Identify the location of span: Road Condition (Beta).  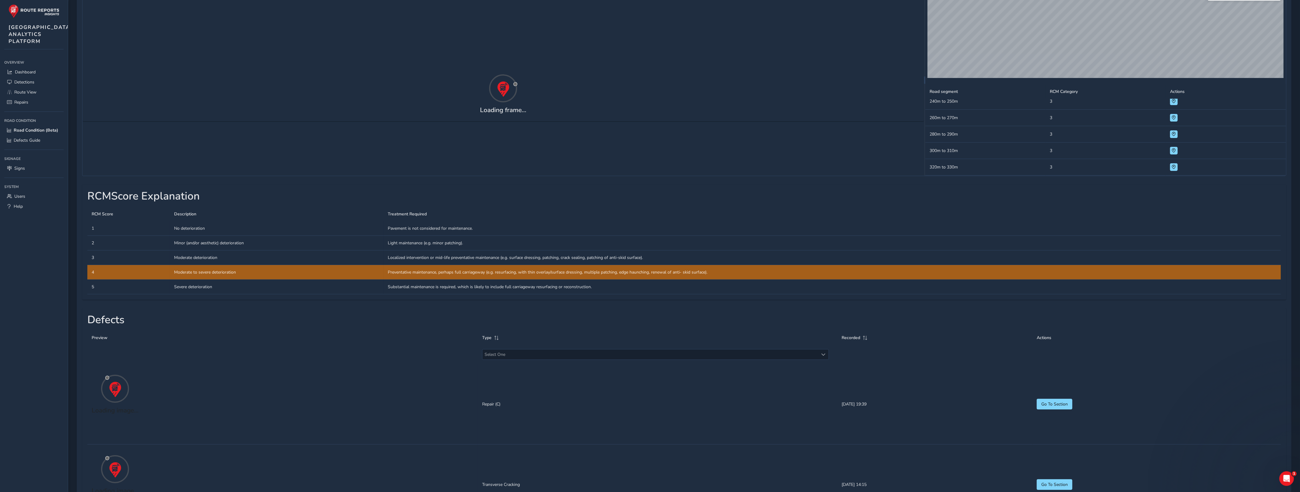
(36, 130).